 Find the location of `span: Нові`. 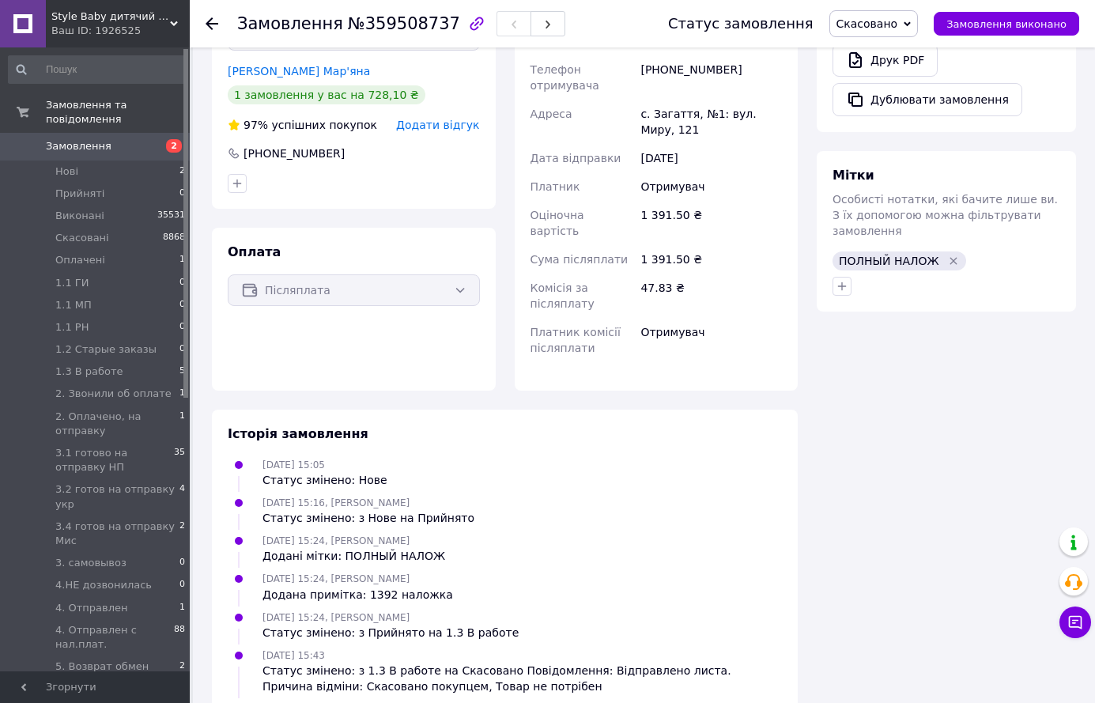

span: Нові is located at coordinates (66, 172).